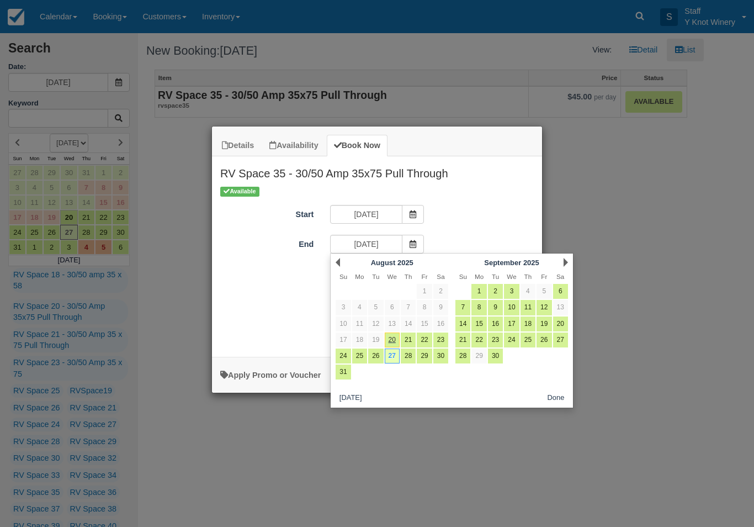  Describe the element at coordinates (294, 145) in the screenshot. I see `a: Availability` at that location.